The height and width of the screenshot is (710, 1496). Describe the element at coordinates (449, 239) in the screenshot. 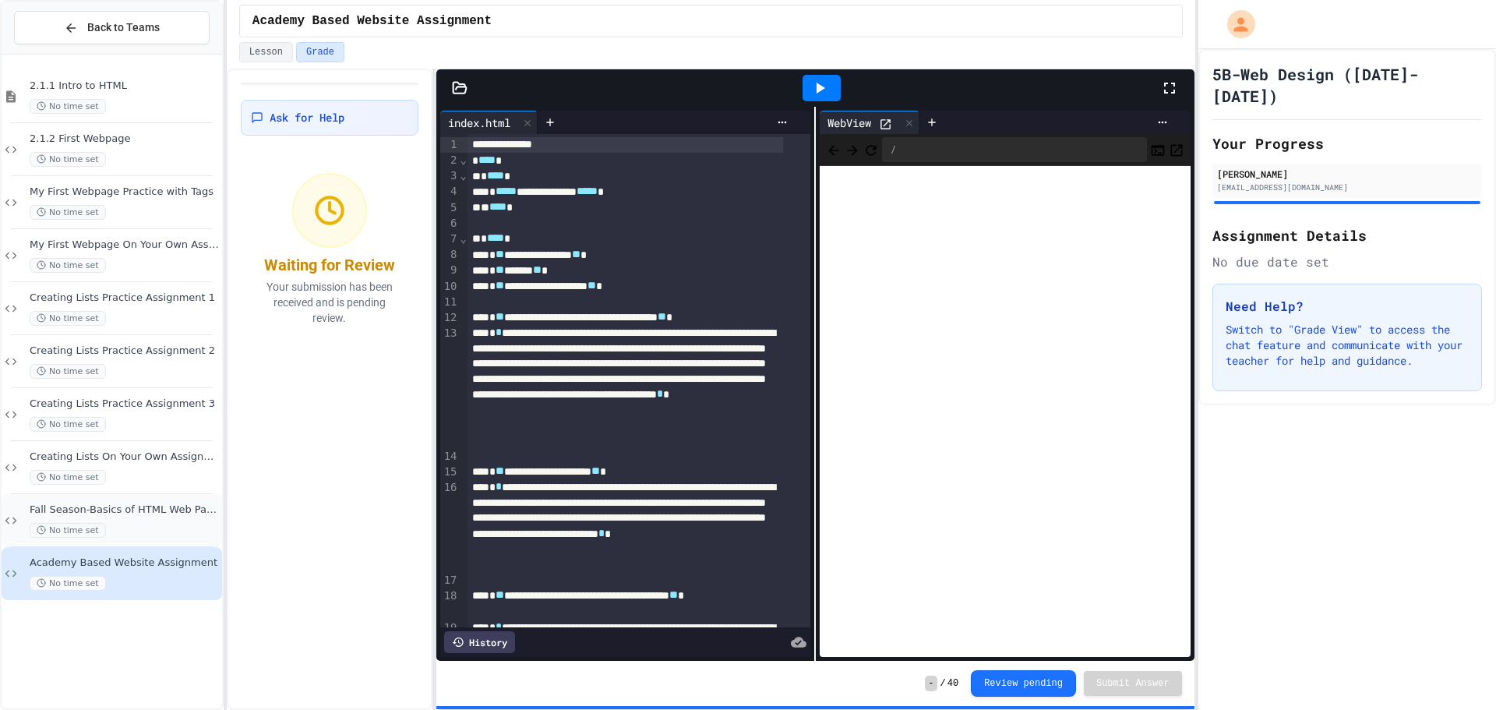

I see `div: 7` at that location.